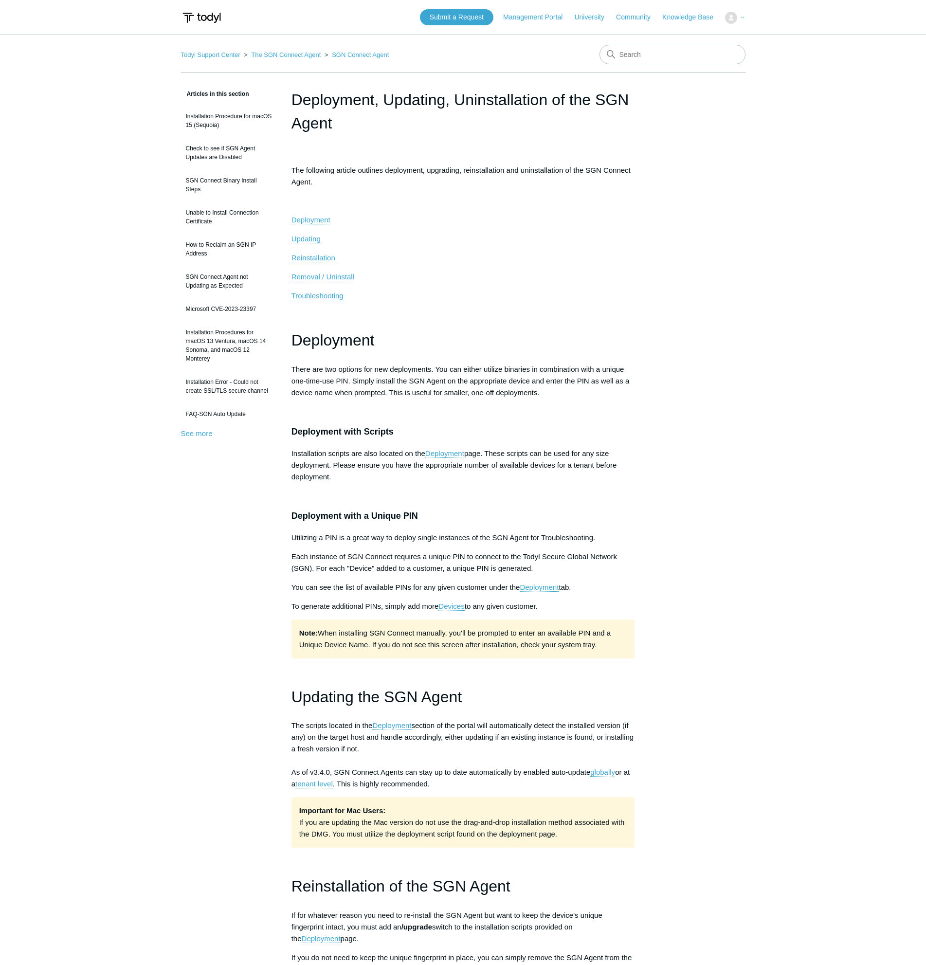 The height and width of the screenshot is (965, 926). Describe the element at coordinates (463, 639) in the screenshot. I see `p: When installing SGN Connect manually, you'll be prompted to enter an available PIN and a Unique D...` at that location.